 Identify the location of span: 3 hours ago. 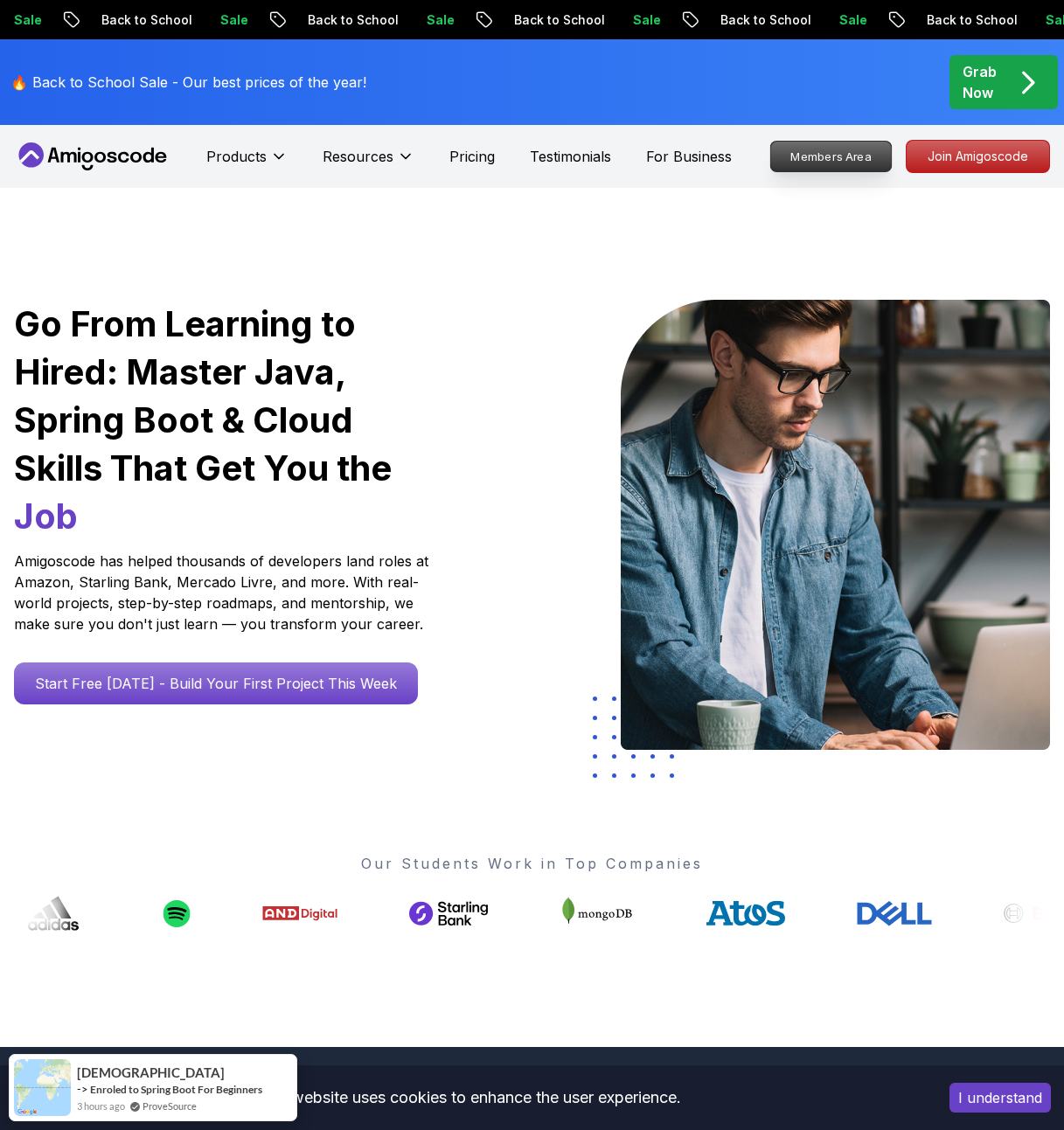
(100, 1106).